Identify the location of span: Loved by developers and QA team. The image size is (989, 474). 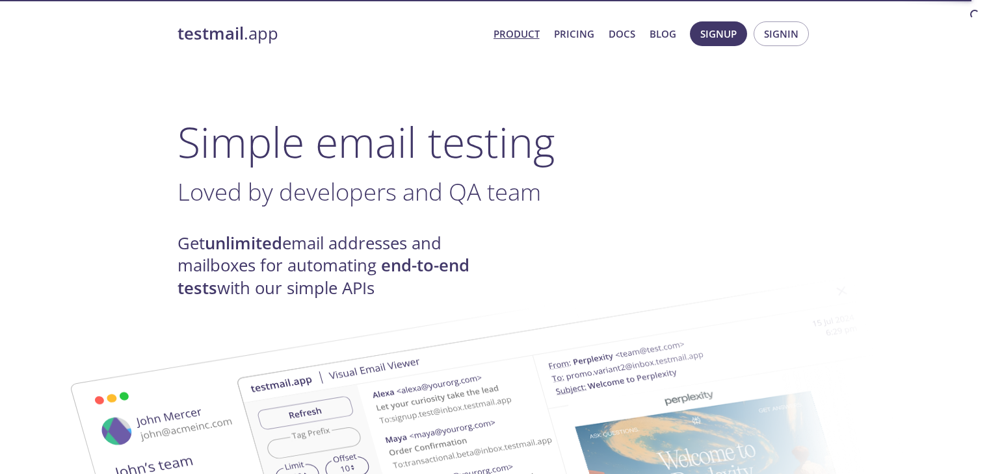
(359, 192).